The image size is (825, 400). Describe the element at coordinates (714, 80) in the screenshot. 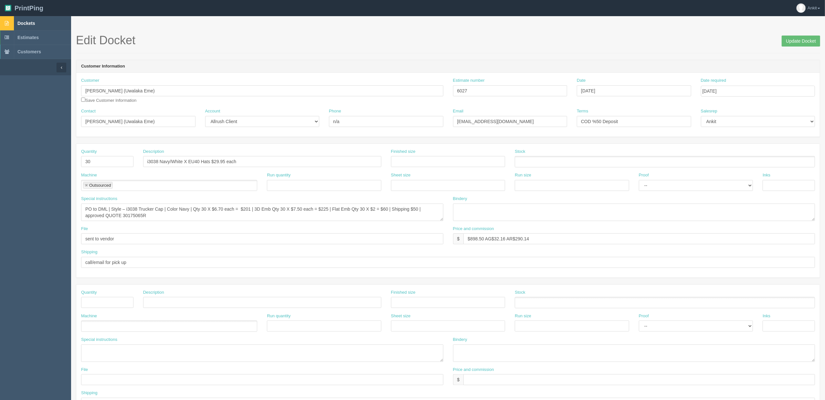

I see `label: Date required` at that location.